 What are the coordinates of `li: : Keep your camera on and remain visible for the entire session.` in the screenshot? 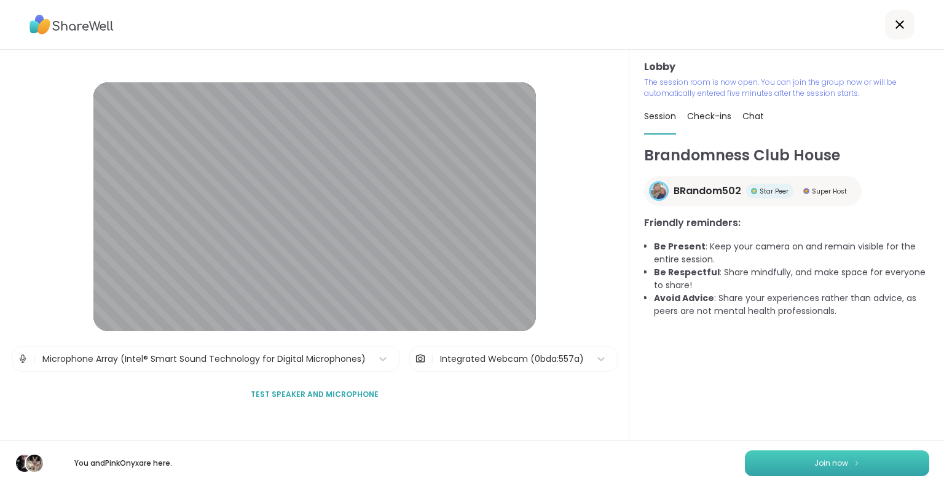 It's located at (791, 253).